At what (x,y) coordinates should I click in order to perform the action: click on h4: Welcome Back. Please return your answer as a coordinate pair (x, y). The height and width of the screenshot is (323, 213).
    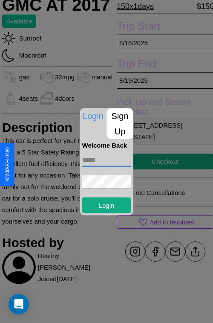
    Looking at the image, I should click on (107, 144).